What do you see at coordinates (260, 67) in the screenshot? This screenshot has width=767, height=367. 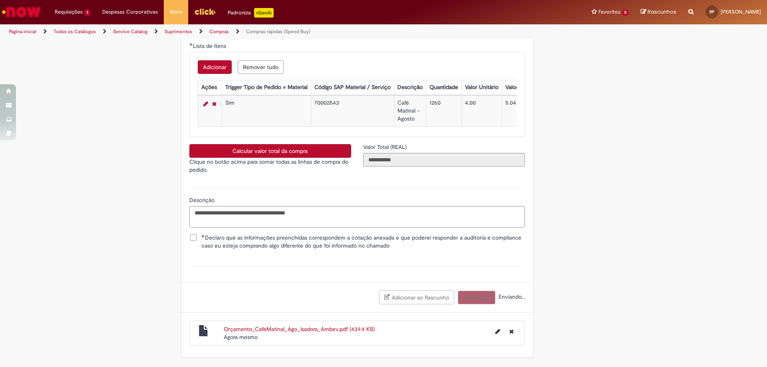 I see `button: Remove all rows for Lista de Itens` at bounding box center [260, 67].